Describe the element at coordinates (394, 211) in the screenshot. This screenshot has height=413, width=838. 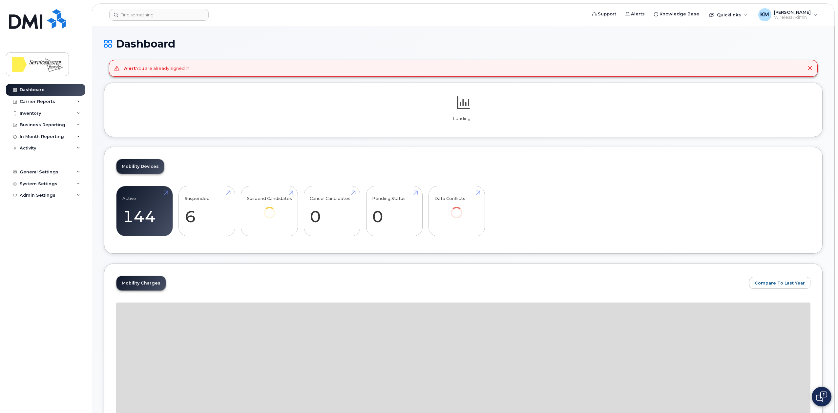
I see `a: Pending Status 0` at that location.